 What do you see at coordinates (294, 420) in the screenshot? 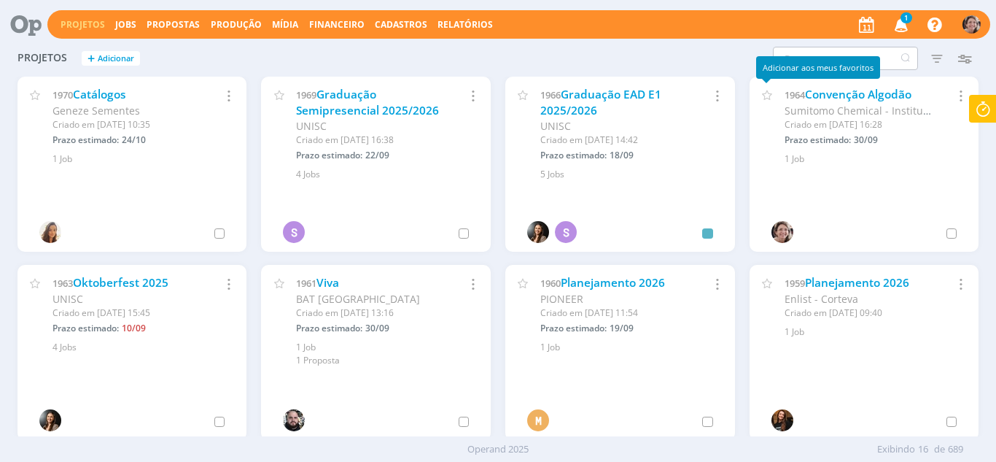
I see `img: G` at bounding box center [294, 420].